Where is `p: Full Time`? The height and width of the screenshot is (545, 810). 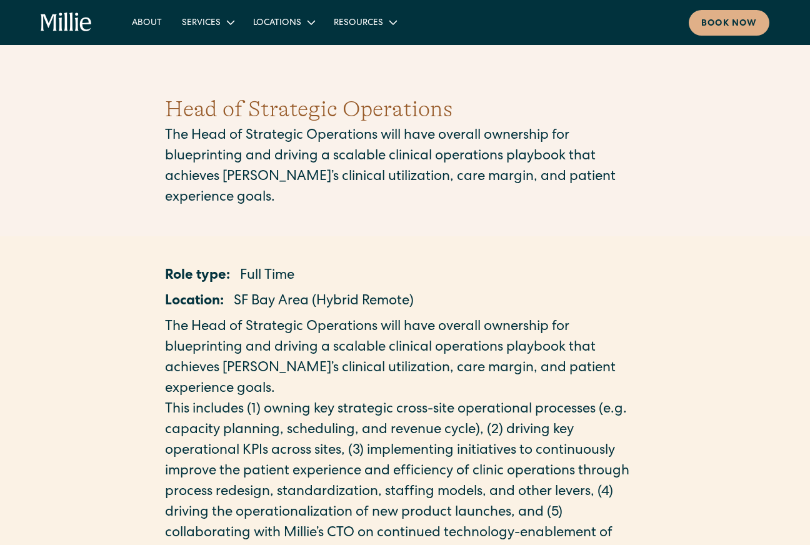
p: Full Time is located at coordinates (267, 276).